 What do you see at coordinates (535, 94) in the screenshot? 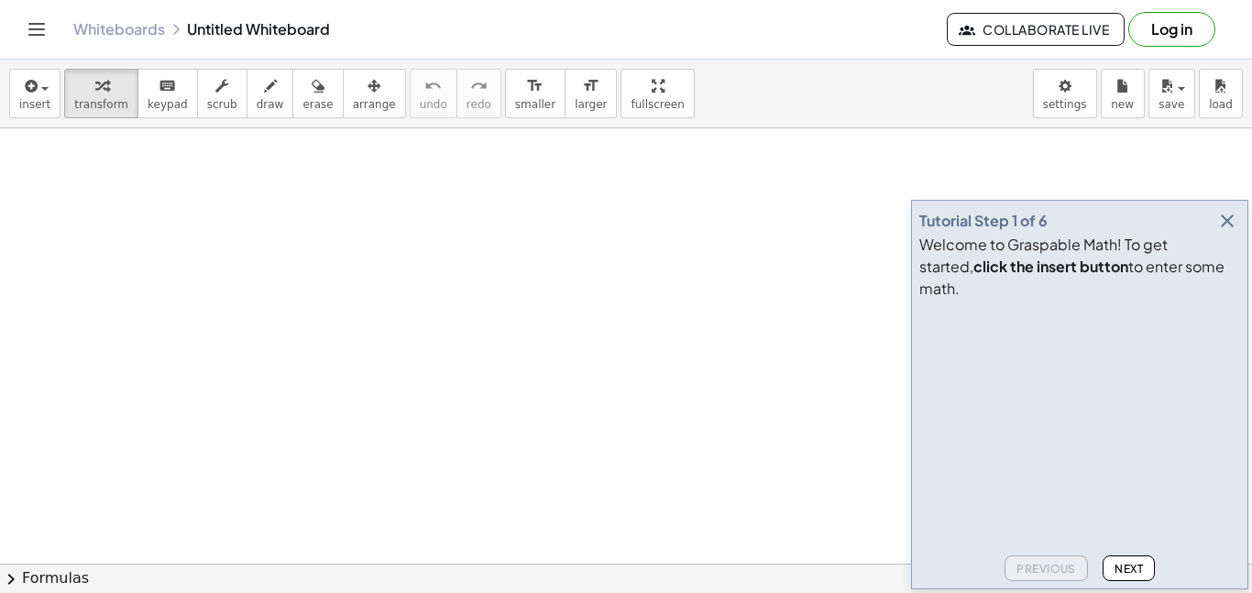
I see `button: format_sizesmaller` at bounding box center [535, 94].